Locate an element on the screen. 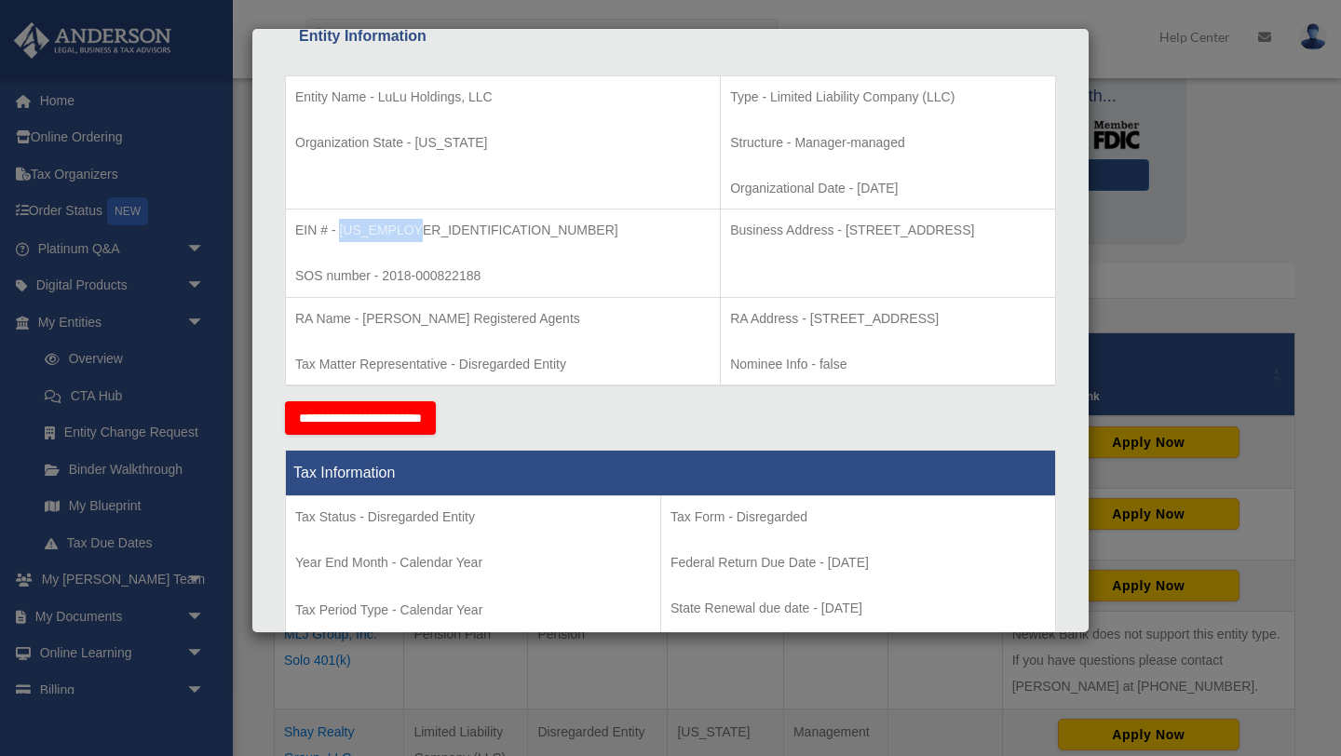  td: Tax Period Type - Calendar Year is located at coordinates (473, 565).